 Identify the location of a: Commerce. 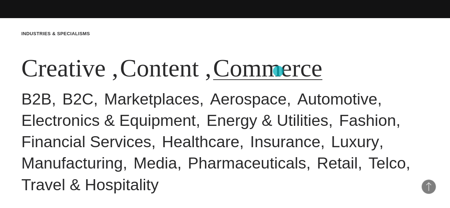
(267, 68).